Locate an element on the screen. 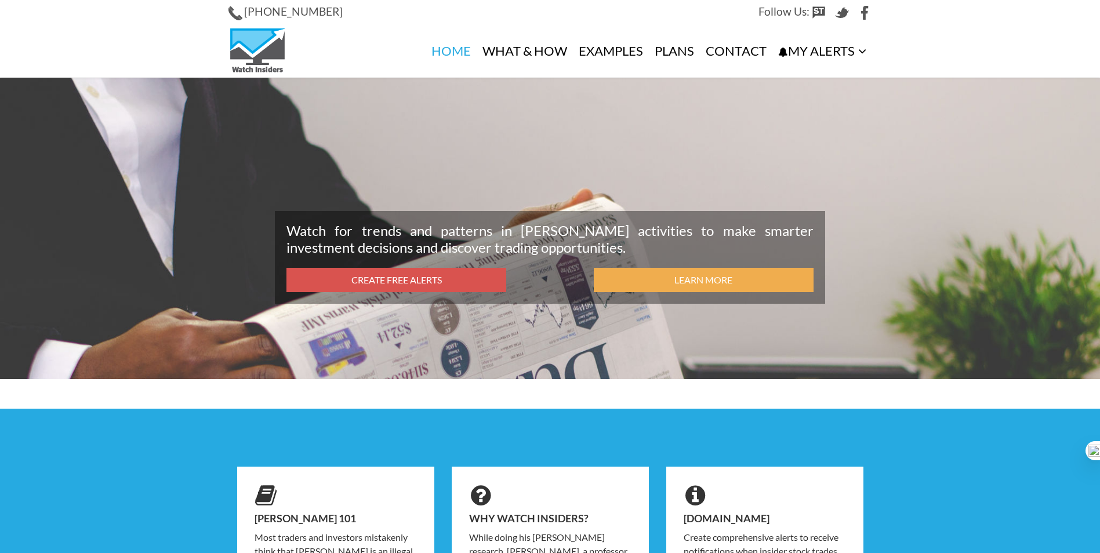 This screenshot has width=1100, height=553. img: Facebook is located at coordinates (865, 13).